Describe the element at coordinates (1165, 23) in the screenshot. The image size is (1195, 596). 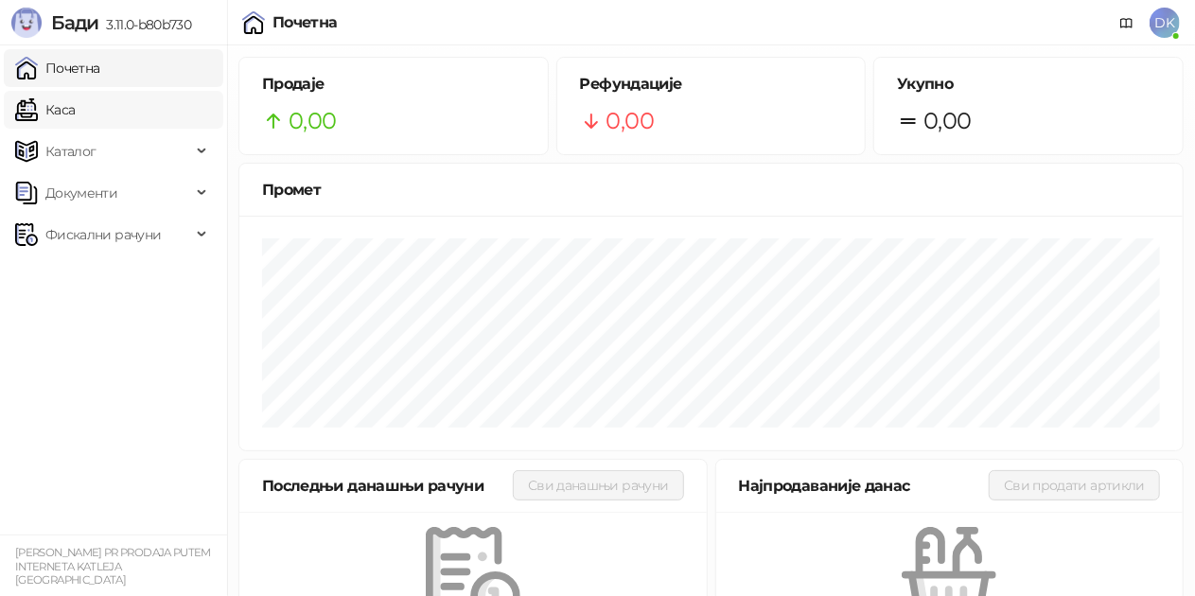
I see `span: DK` at that location.